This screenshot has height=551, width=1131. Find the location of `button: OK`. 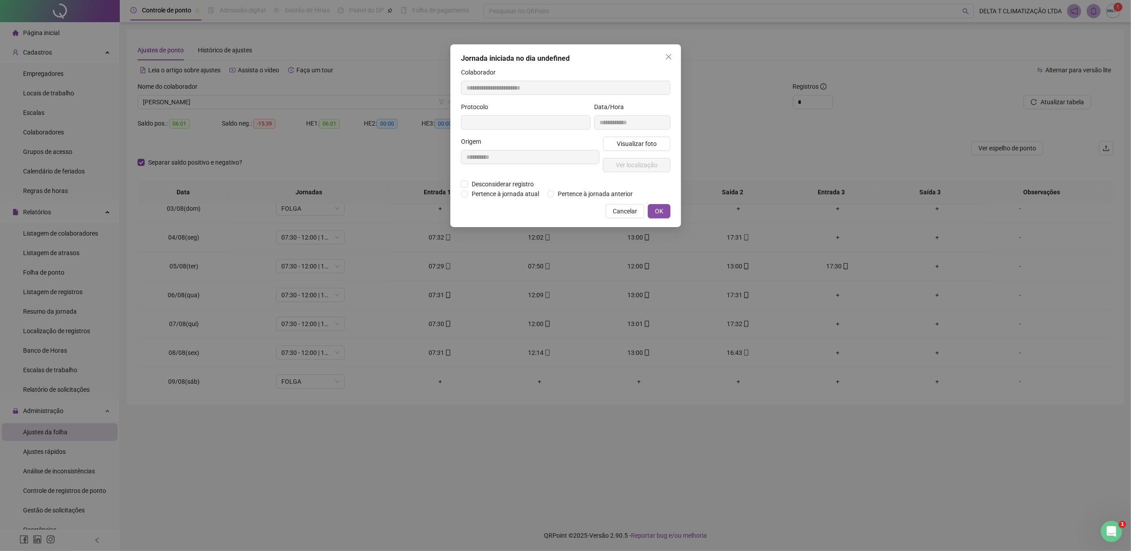

button: OK is located at coordinates (659, 211).